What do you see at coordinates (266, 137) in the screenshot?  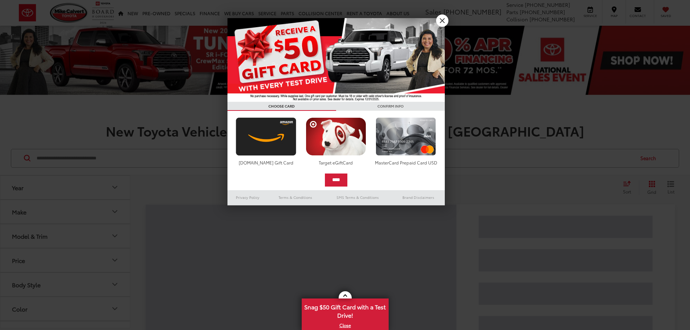 I see `img: amazoncard.png` at bounding box center [266, 137].